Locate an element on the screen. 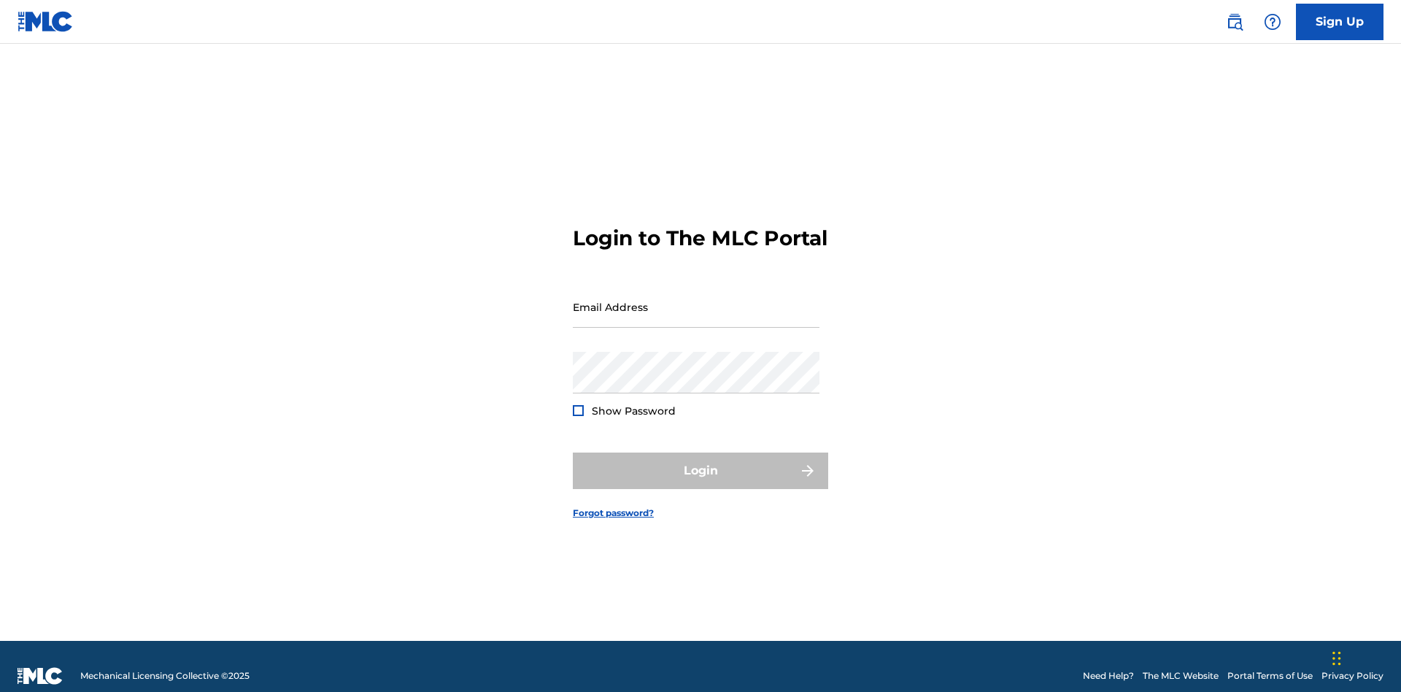  div: Drag is located at coordinates (1337, 658).